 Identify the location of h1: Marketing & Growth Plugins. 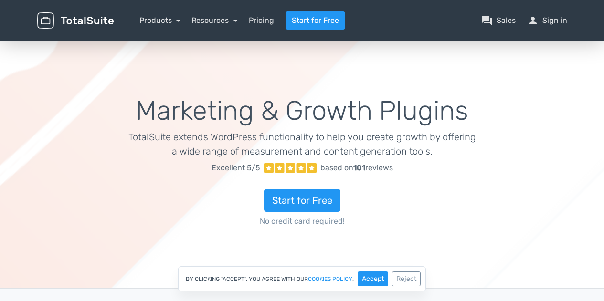
(302, 111).